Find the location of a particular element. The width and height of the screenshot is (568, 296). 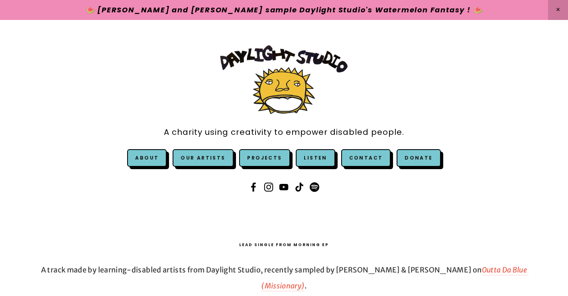

a: Projects is located at coordinates (264, 158).